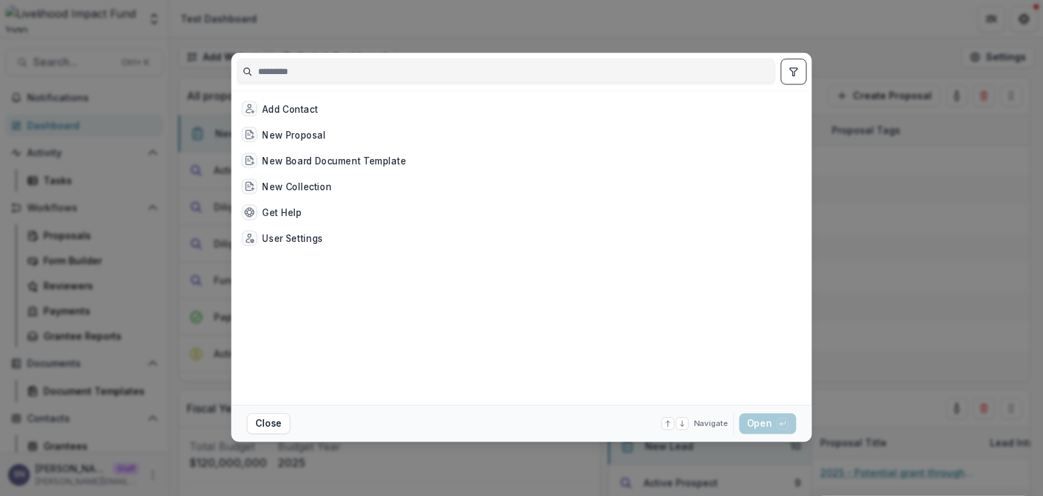 The height and width of the screenshot is (496, 1043). What do you see at coordinates (768, 423) in the screenshot?
I see `button: Open` at bounding box center [768, 423].